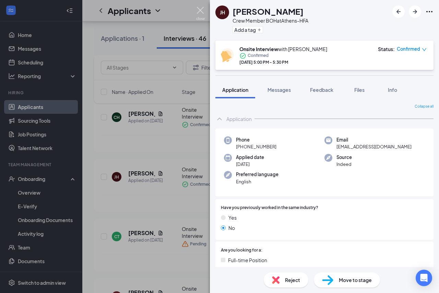 This screenshot has width=439, height=293. I want to click on span: Messages, so click(279, 90).